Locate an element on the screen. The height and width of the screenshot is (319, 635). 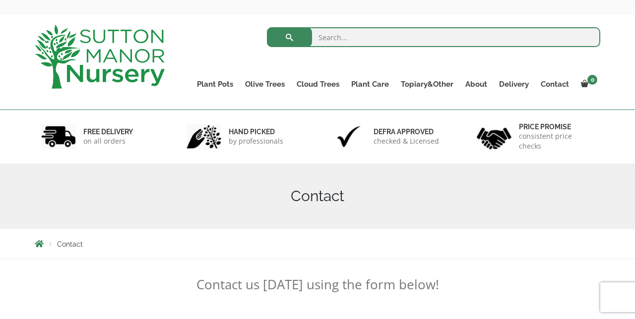
h6: FREE DELIVERY is located at coordinates (108, 132).